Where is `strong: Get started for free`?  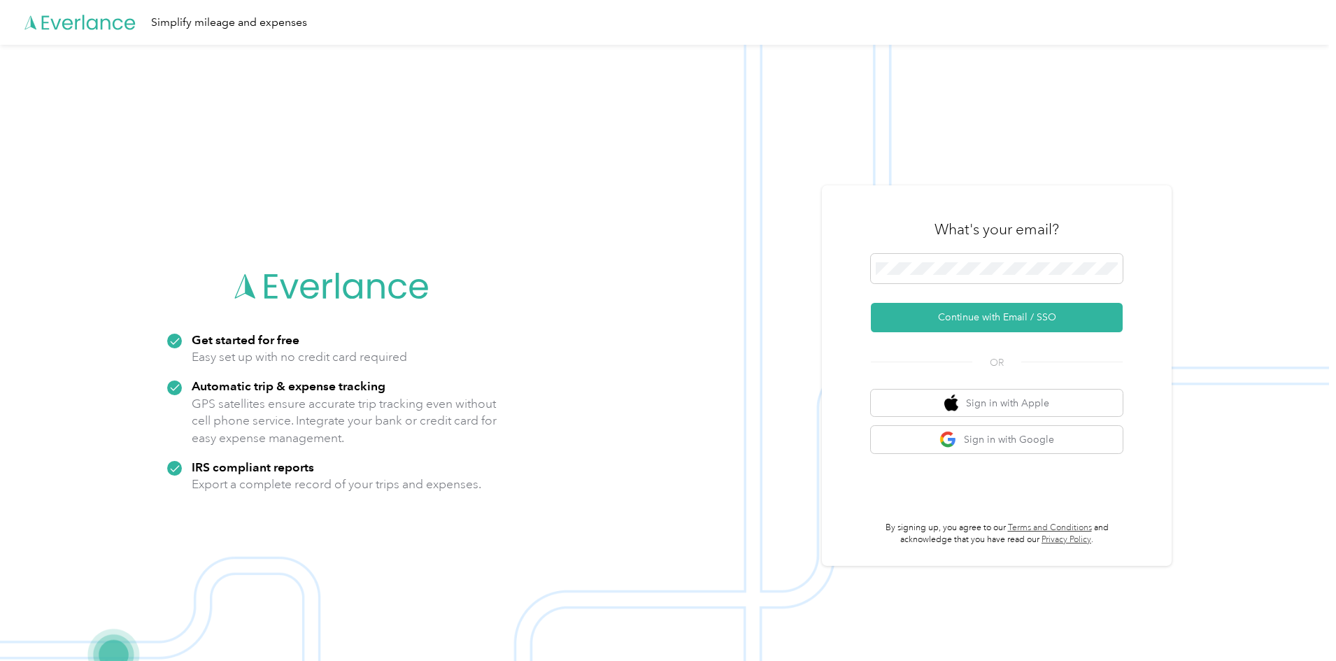 strong: Get started for free is located at coordinates (246, 339).